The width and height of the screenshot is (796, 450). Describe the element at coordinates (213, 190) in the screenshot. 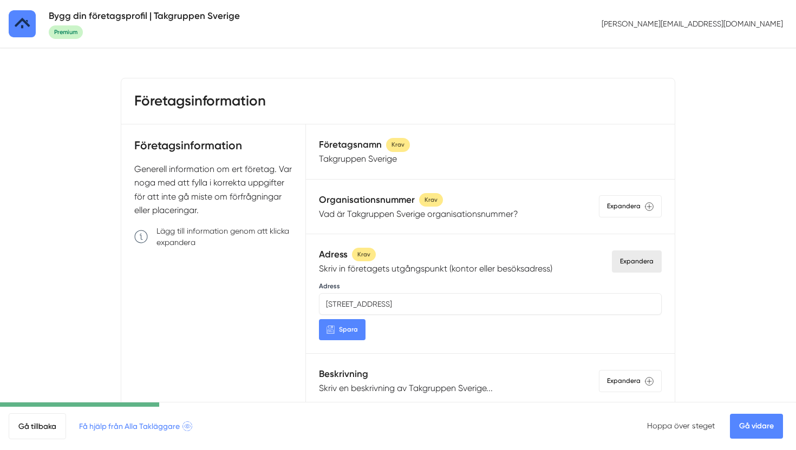

I see `p: Generell information om ert företag. Var noga med att fylla i korrekta uppgifter för att inte gå ...` at that location.